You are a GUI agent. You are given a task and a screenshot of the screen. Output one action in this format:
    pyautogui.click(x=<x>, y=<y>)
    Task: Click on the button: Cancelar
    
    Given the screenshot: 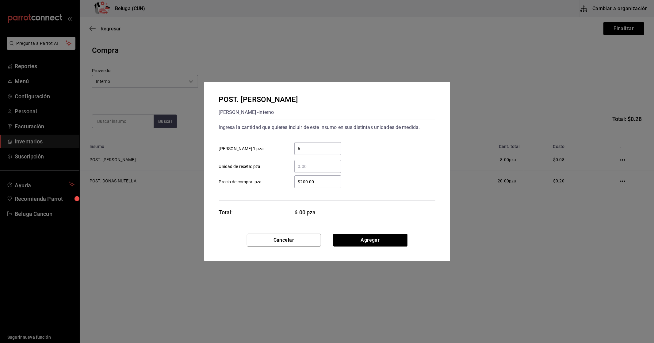 What is the action you would take?
    pyautogui.click(x=284, y=240)
    